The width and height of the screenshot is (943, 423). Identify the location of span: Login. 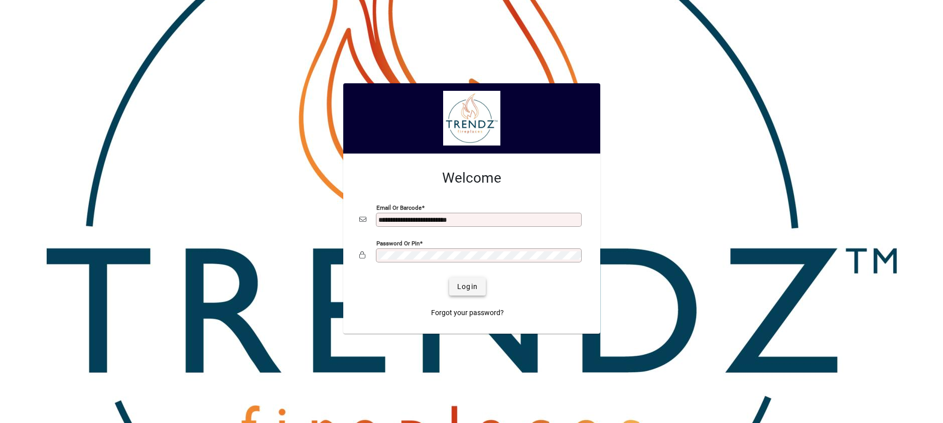
(467, 287).